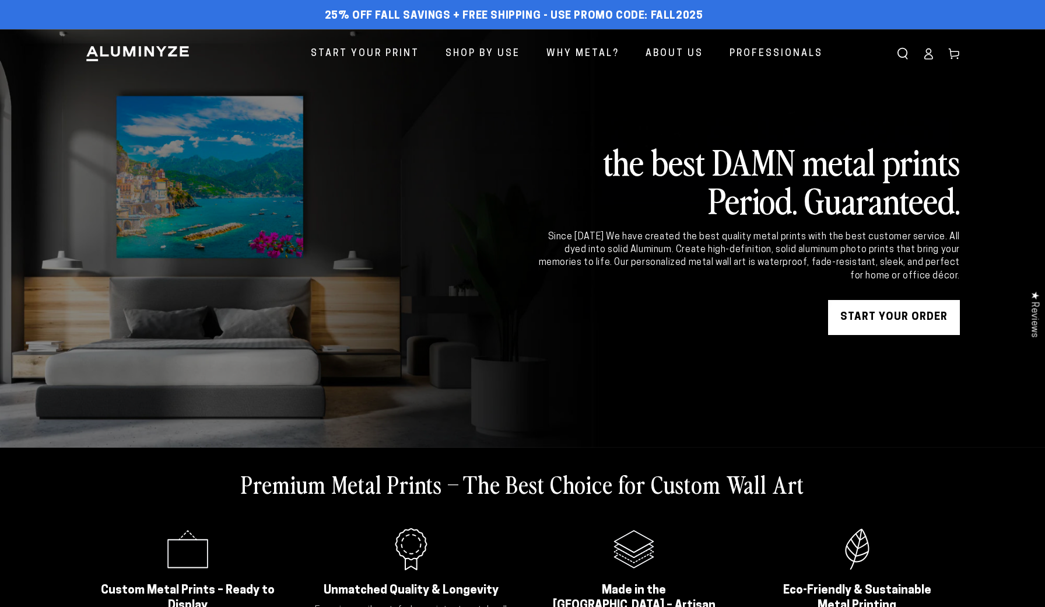  I want to click on a: Professionals, so click(776, 54).